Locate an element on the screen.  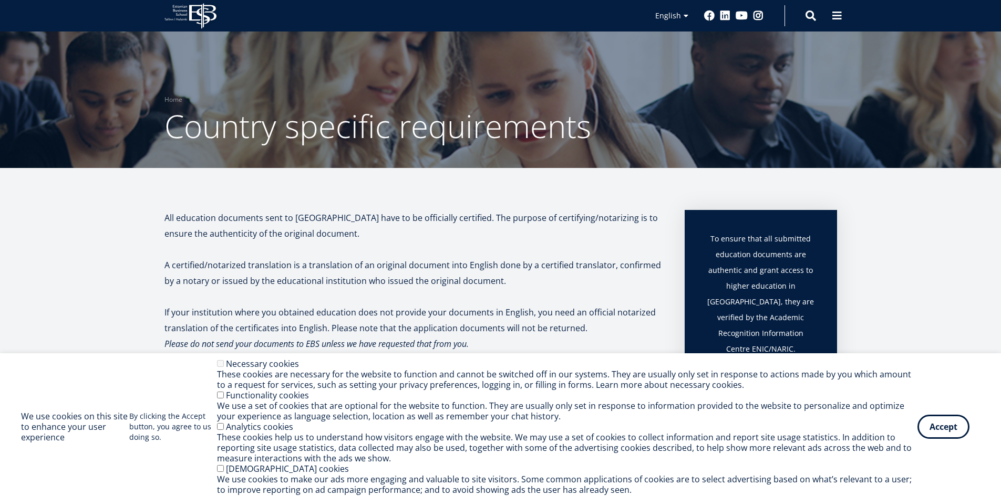
span: Country specific requirements is located at coordinates (378, 126).